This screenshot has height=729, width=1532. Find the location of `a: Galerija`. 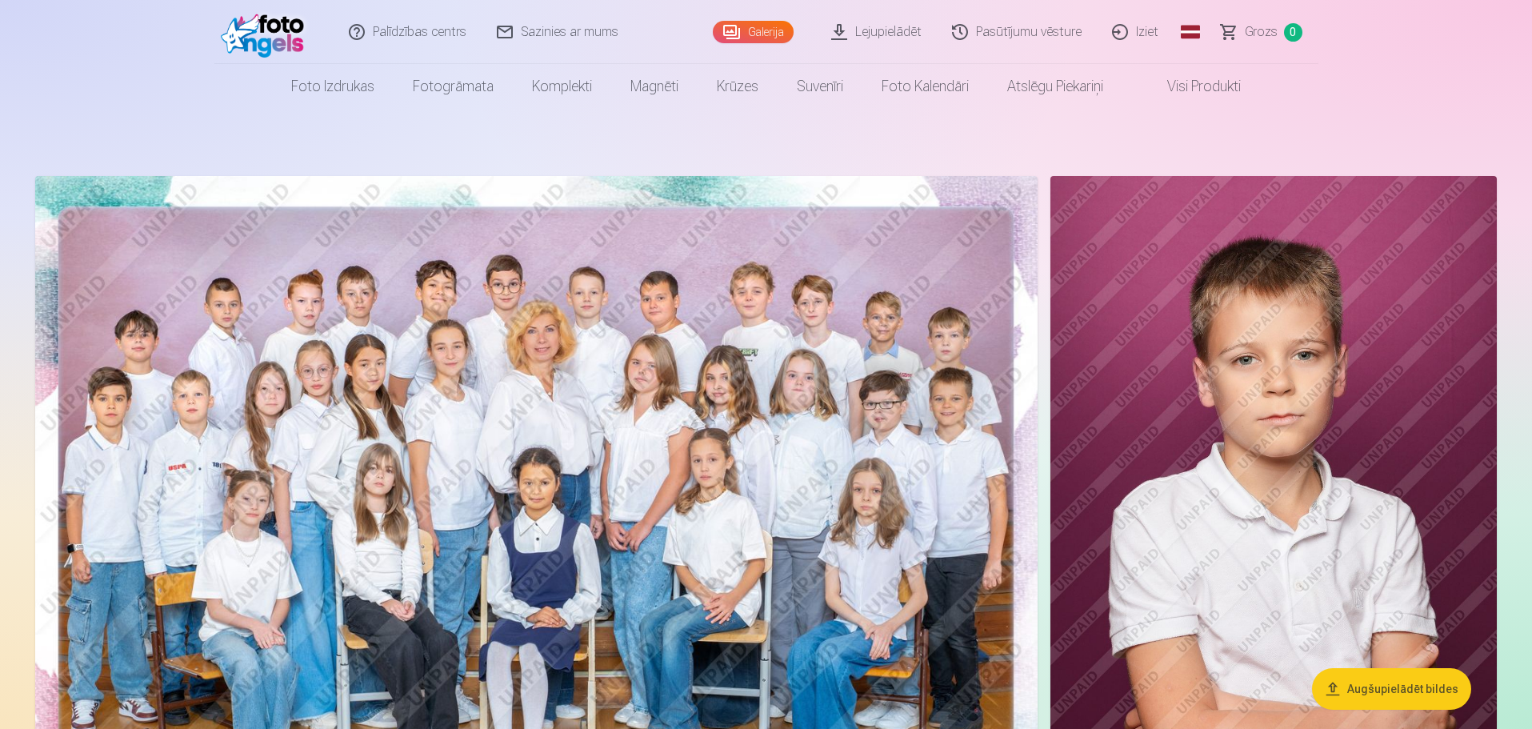

a: Galerija is located at coordinates (753, 32).